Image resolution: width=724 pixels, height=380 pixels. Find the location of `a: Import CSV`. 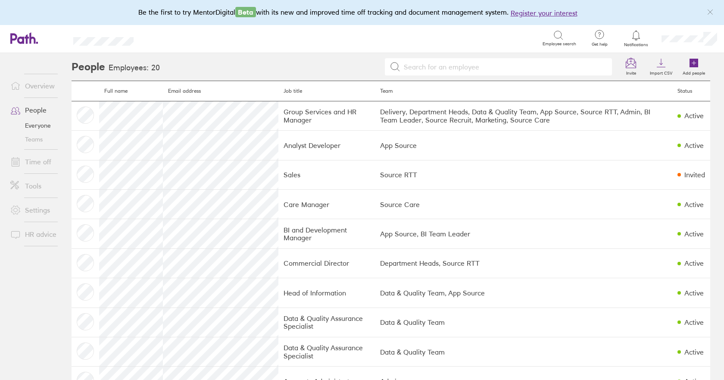

a: Import CSV is located at coordinates (661, 67).